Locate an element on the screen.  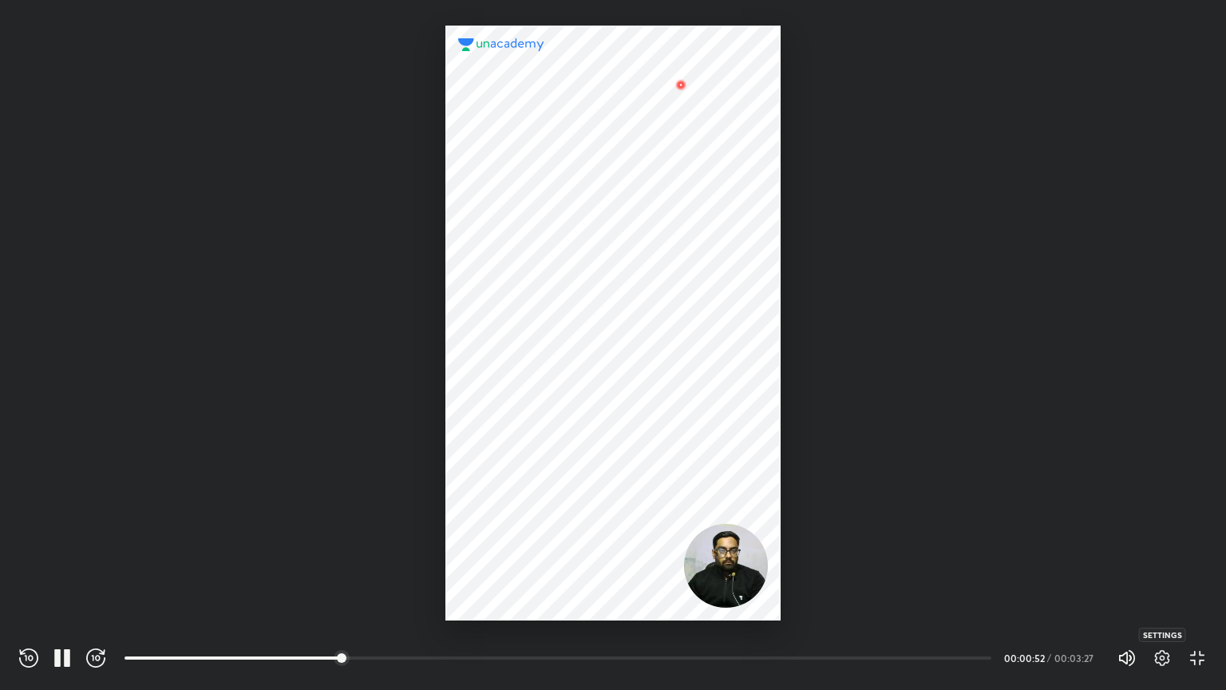
div: 00:03:27 is located at coordinates (1076, 658).